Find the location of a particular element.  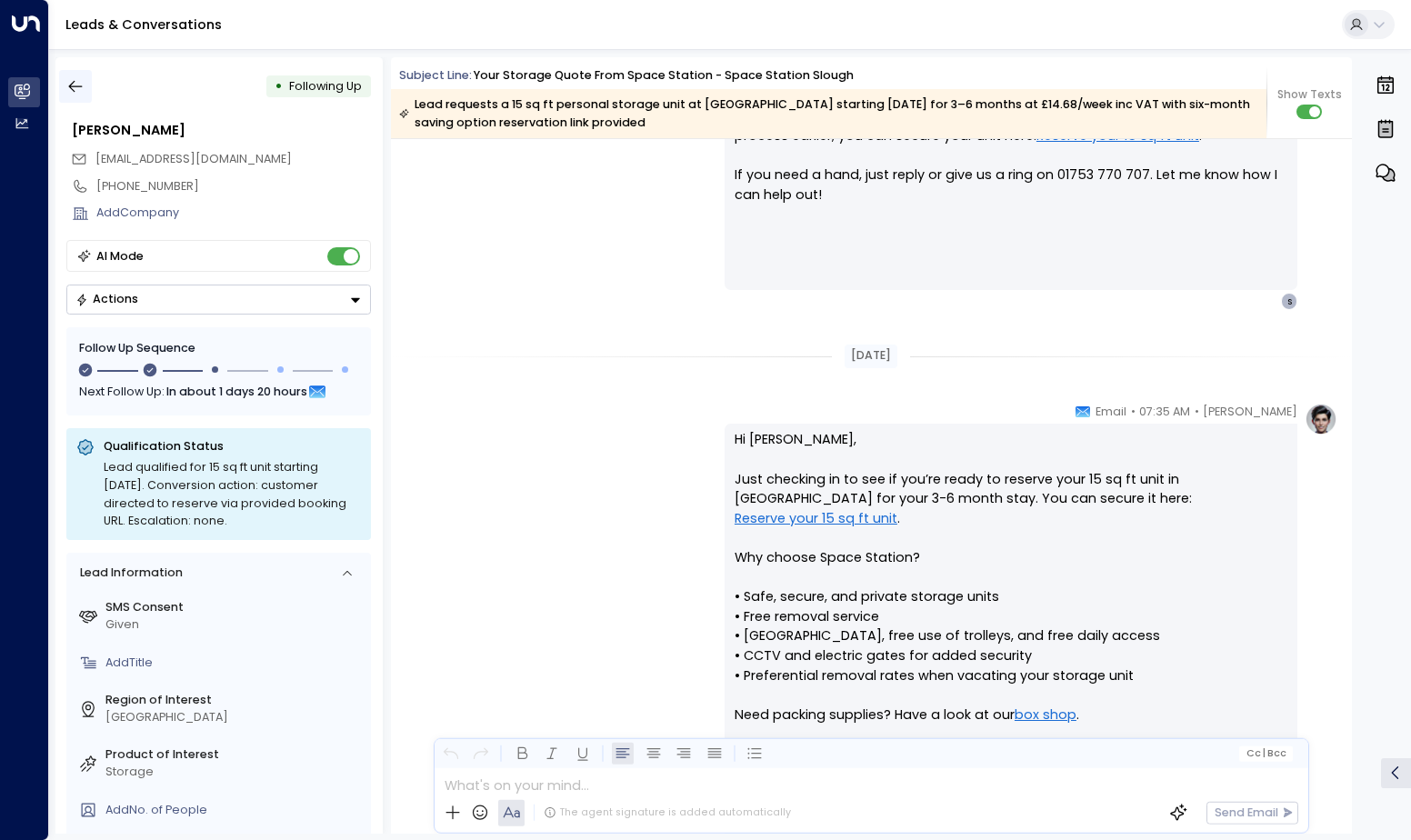

p: Qualification Status is located at coordinates (232, 447).